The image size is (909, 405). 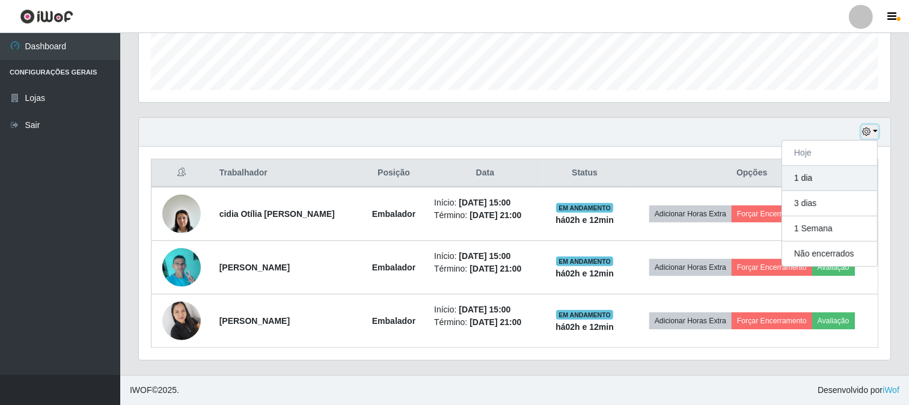 What do you see at coordinates (830, 179) in the screenshot?
I see `button: 1 dia` at bounding box center [830, 179].